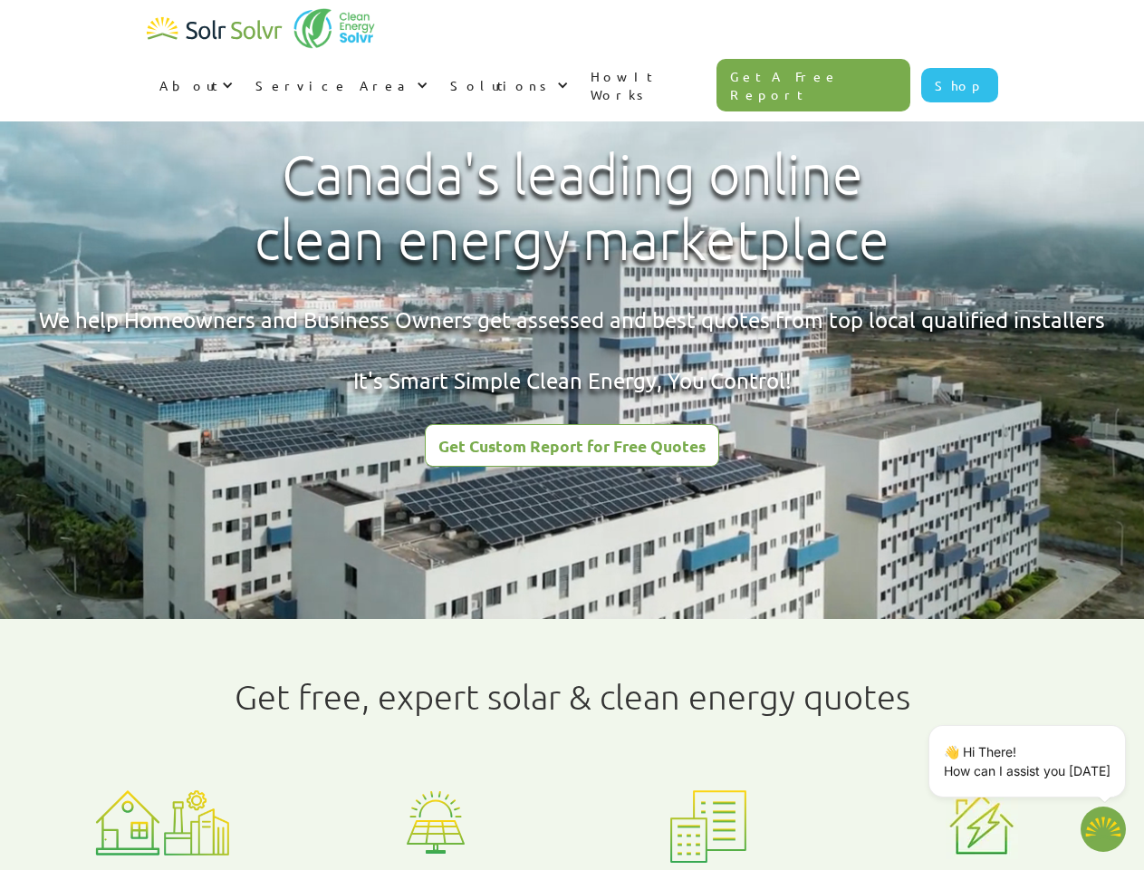  I want to click on button: Open chatbot widget, so click(1104, 829).